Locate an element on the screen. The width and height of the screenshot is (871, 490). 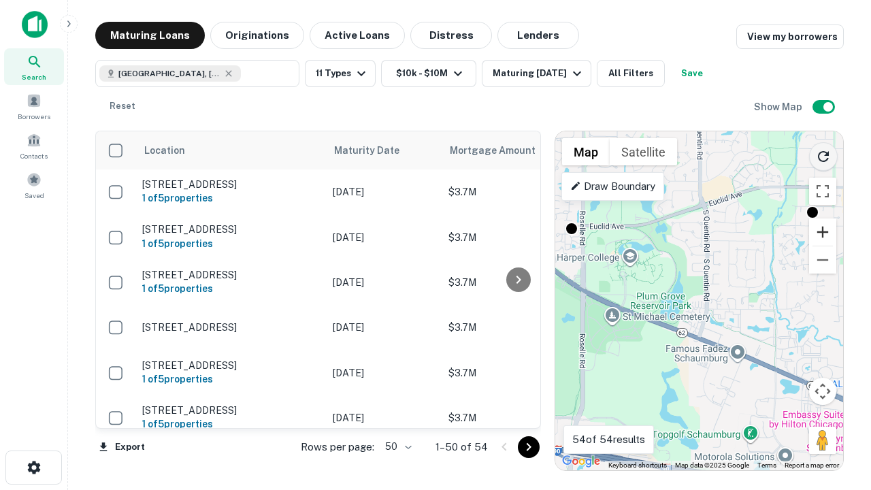
button: $10k - $10M is located at coordinates (429, 74).